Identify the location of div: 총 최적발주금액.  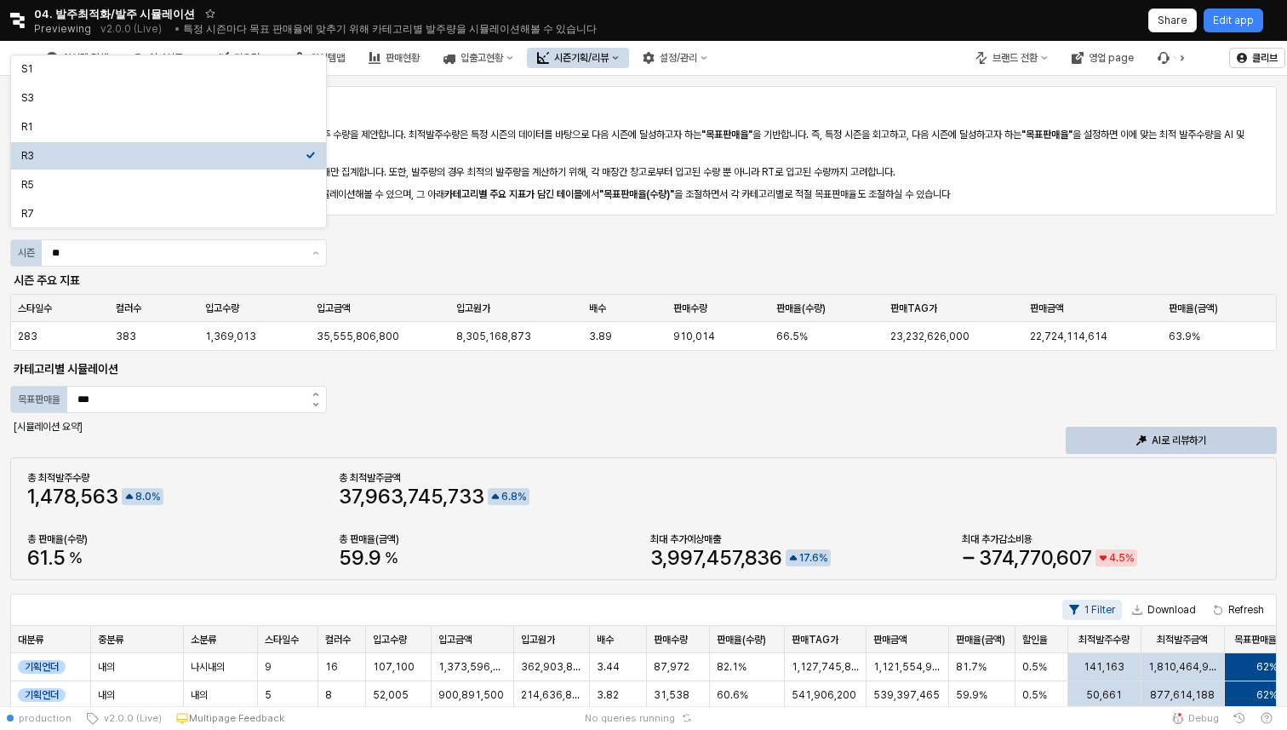
(488, 478).